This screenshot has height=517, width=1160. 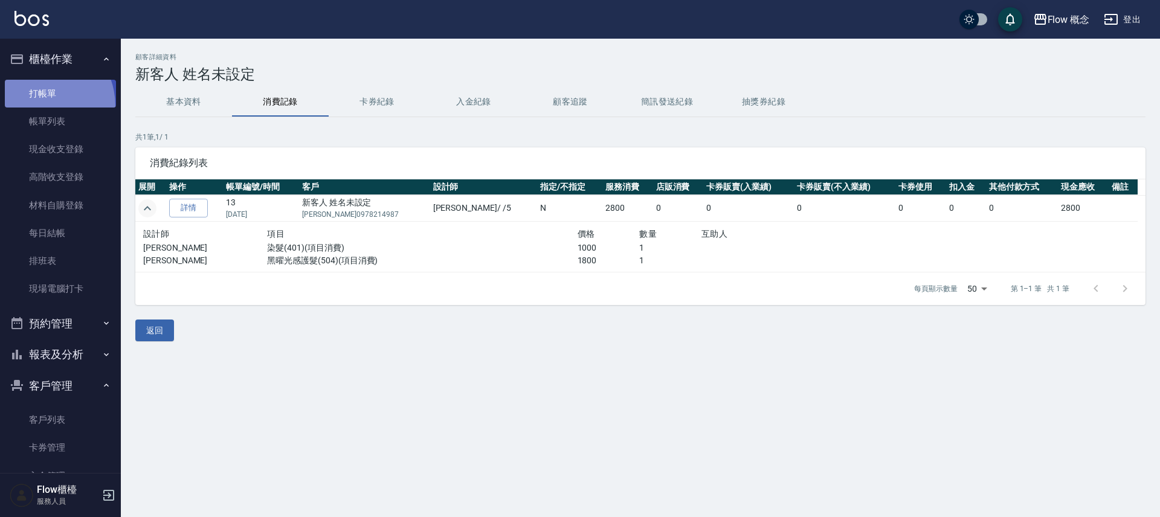 What do you see at coordinates (31, 18) in the screenshot?
I see `img: Logo` at bounding box center [31, 18].